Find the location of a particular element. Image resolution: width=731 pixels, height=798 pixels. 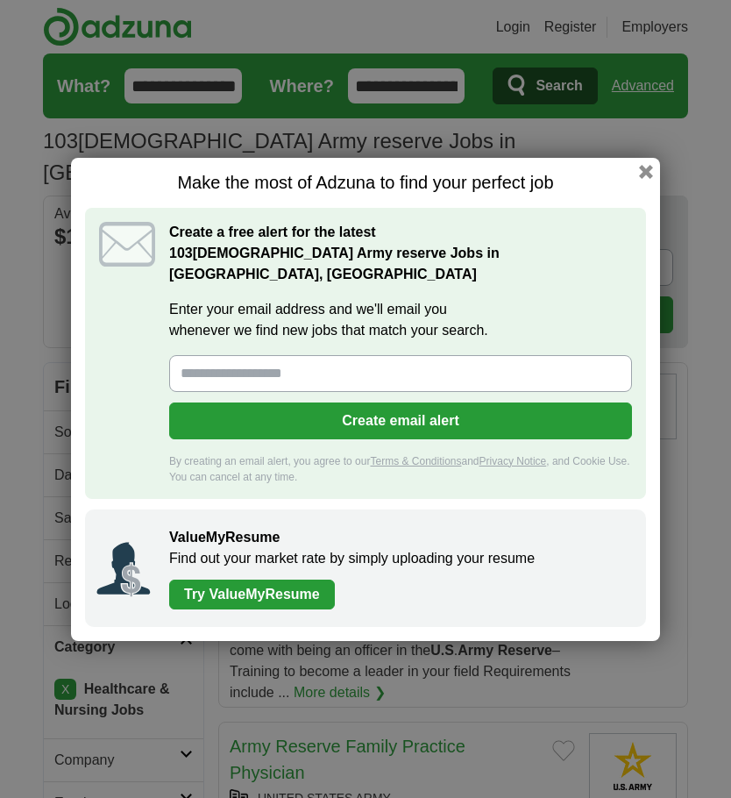

img: icon_email.svg is located at coordinates (127, 244).